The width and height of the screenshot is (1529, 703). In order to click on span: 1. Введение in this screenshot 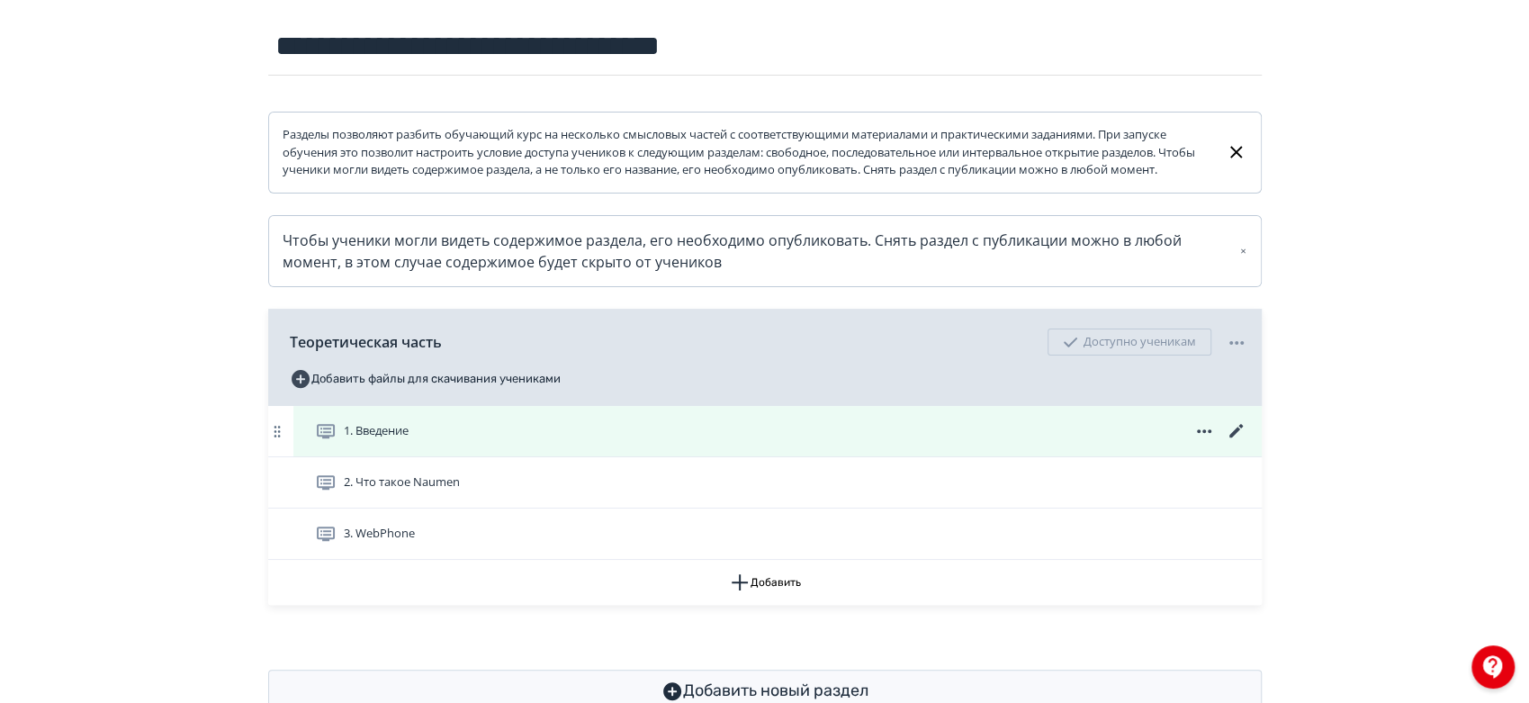, I will do `click(376, 431)`.